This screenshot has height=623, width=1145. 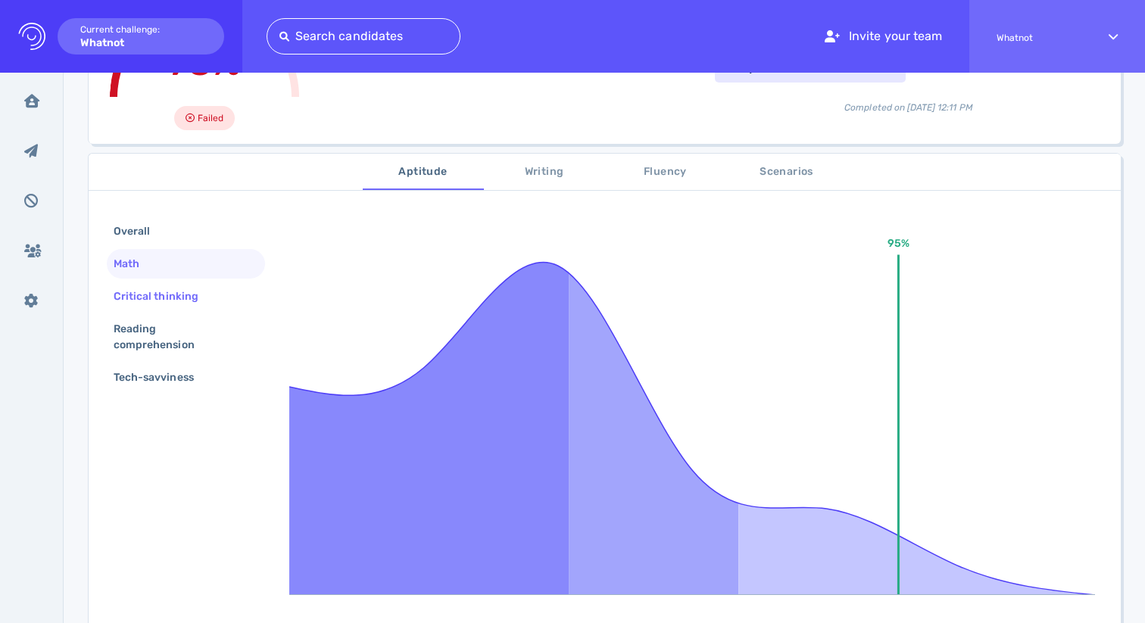 What do you see at coordinates (1039, 38) in the screenshot?
I see `span: Whatnot` at bounding box center [1039, 38].